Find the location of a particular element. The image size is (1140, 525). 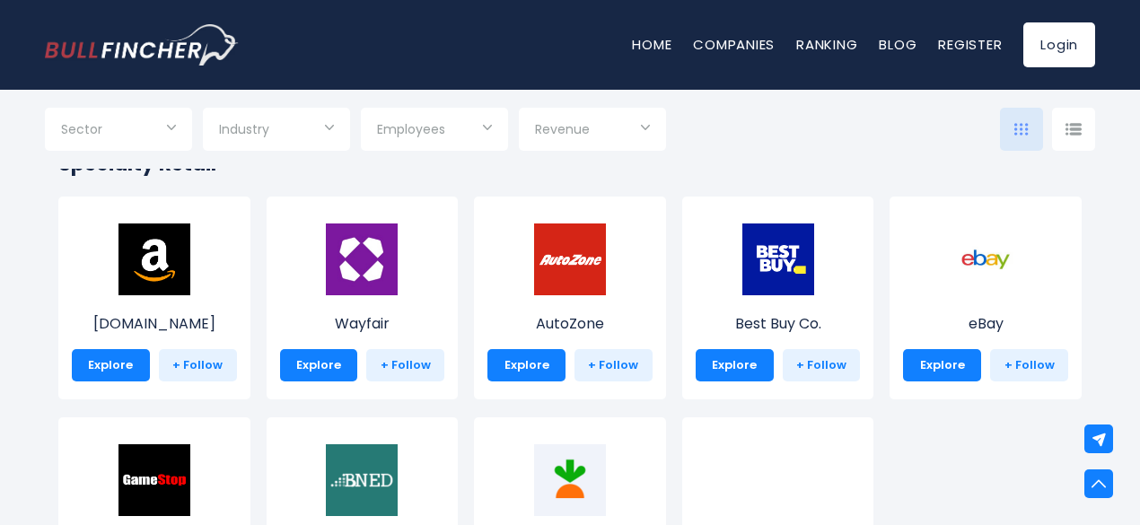

p: eBay is located at coordinates (986, 324).